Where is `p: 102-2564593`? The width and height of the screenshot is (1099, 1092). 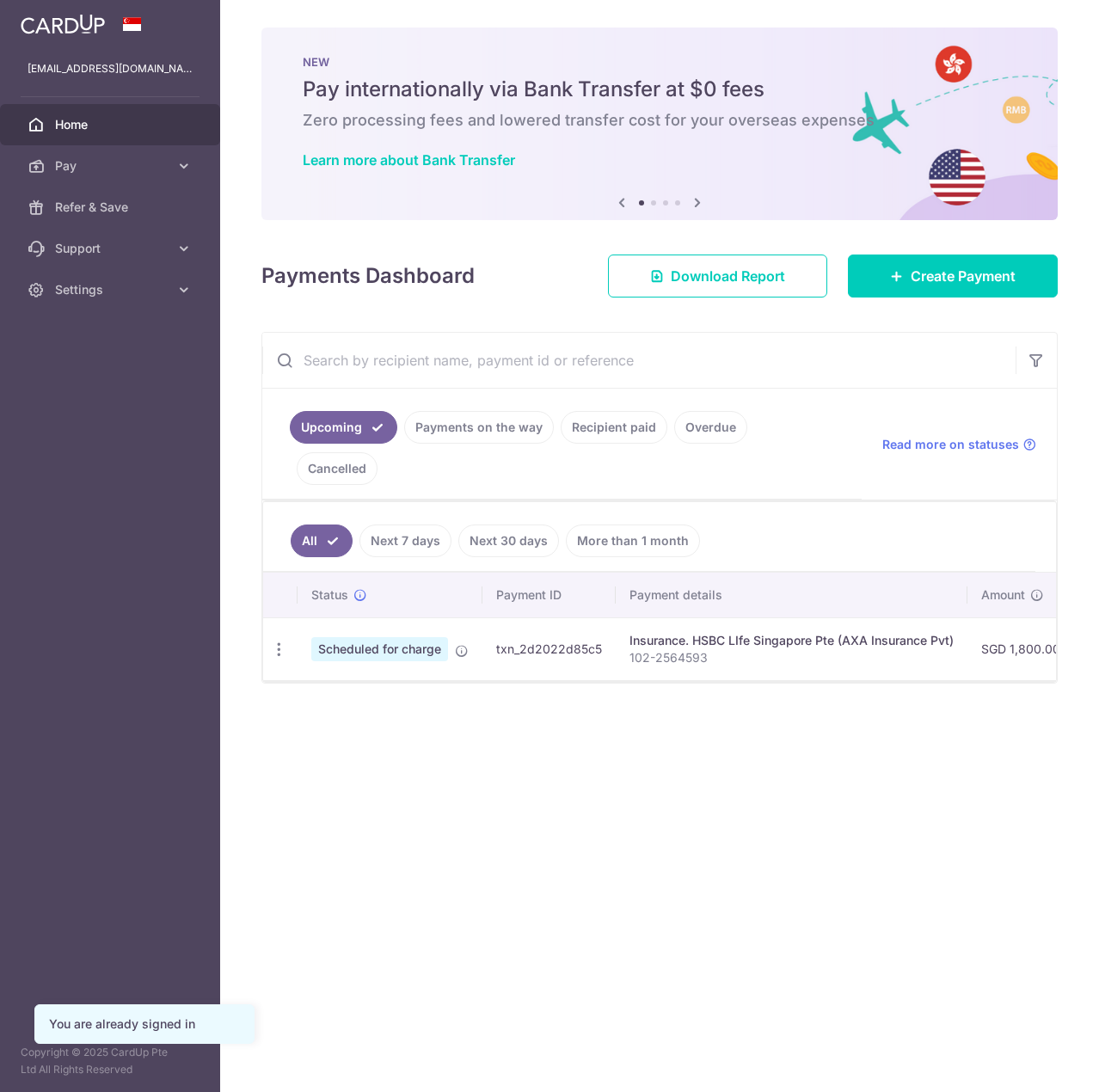
p: 102-2564593 is located at coordinates (791, 658).